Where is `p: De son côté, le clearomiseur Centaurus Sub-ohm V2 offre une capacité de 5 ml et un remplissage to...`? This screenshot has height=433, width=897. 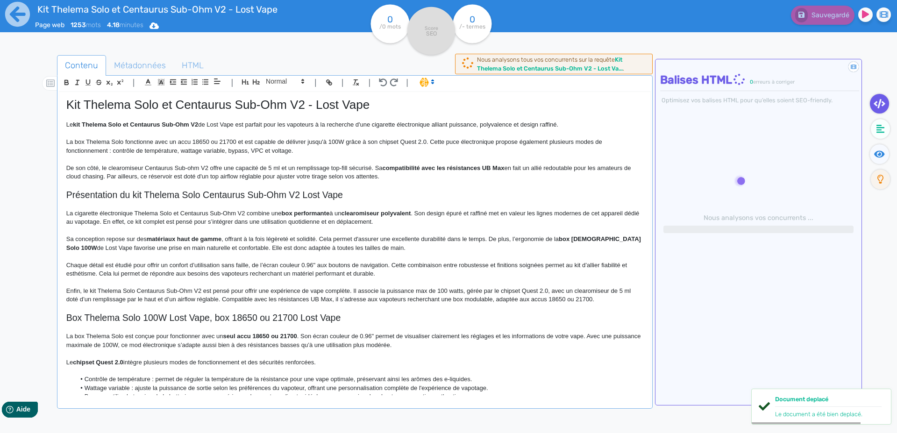
p: De son côté, le clearomiseur Centaurus Sub-ohm V2 offre une capacité de 5 ml et un remplissage to... is located at coordinates (354, 172).